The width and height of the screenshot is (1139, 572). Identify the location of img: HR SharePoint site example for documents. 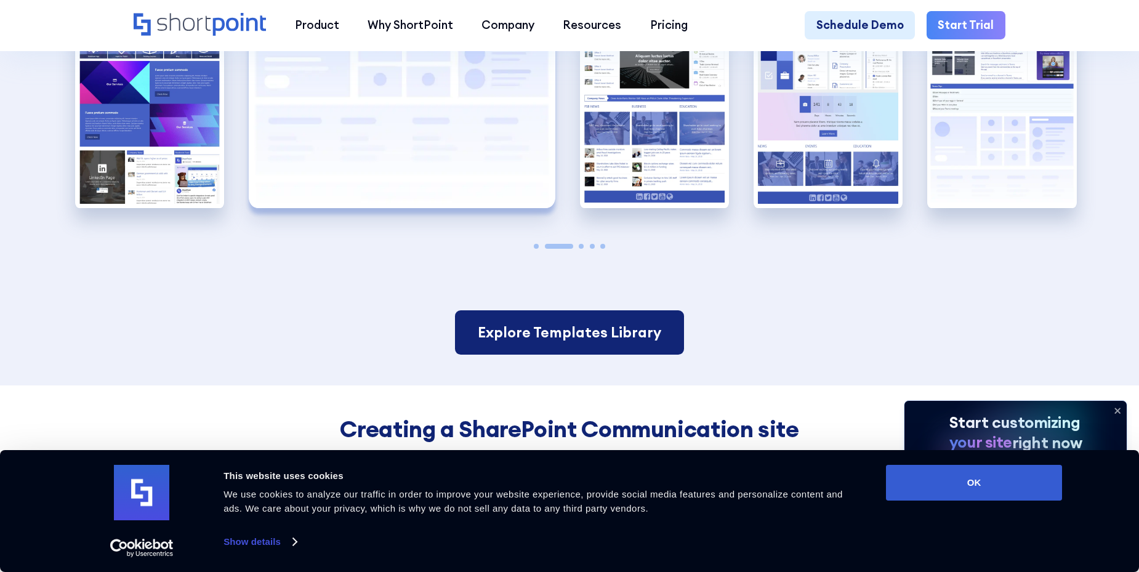
(828, 116).